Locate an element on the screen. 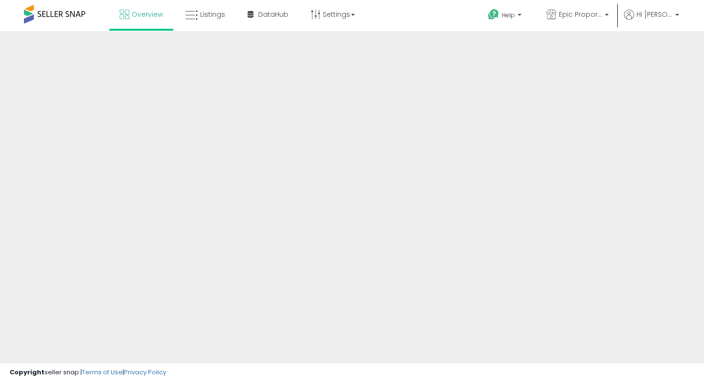 The image size is (704, 382). a: Help is located at coordinates (506, 16).